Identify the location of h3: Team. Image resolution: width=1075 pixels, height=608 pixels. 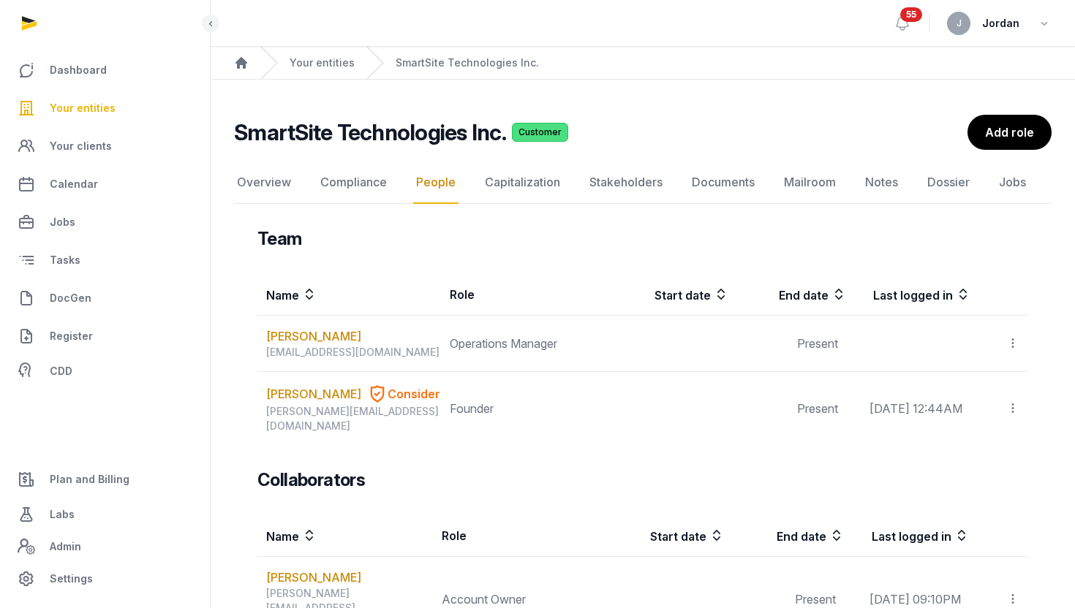
(279, 239).